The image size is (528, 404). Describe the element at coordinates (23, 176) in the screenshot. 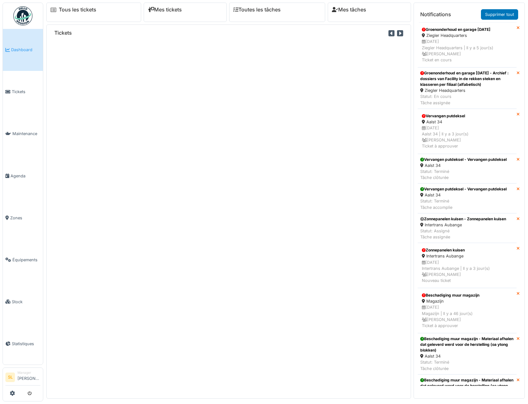

I see `a: Agenda` at that location.